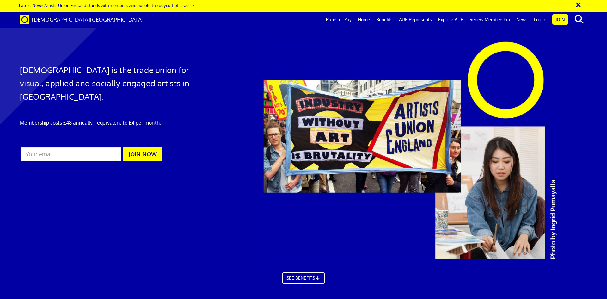 This screenshot has height=299, width=607. I want to click on button: JOIN NOW, so click(142, 154).